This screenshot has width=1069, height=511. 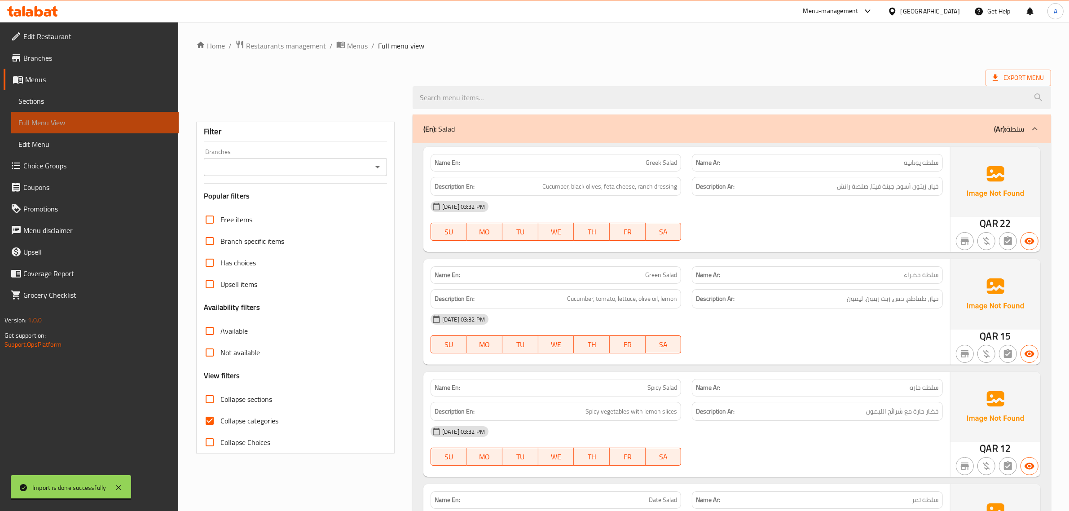 What do you see at coordinates (449, 344) in the screenshot?
I see `span: SU` at bounding box center [449, 344].